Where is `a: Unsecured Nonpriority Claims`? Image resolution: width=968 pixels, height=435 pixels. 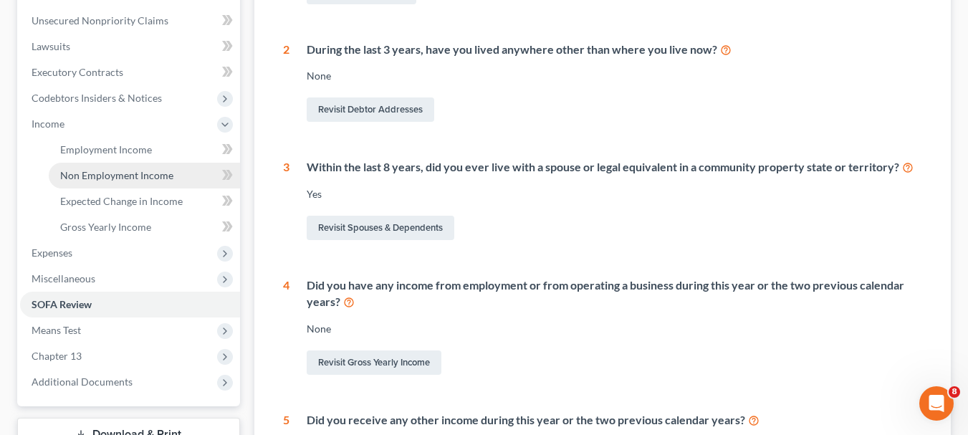
a: Unsecured Nonpriority Claims is located at coordinates (130, 21).